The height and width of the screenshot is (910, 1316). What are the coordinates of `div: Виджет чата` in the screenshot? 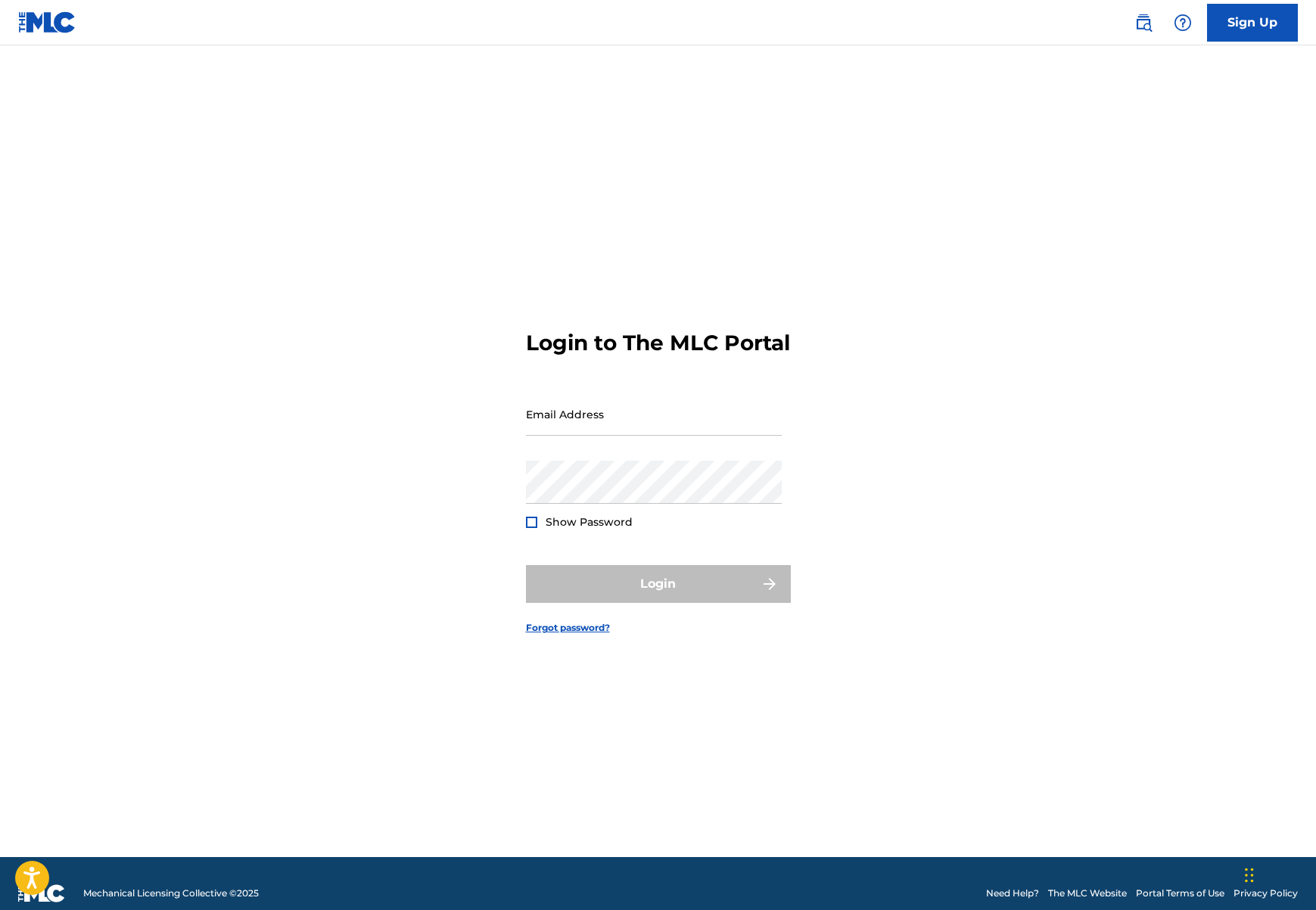 It's located at (1278, 874).